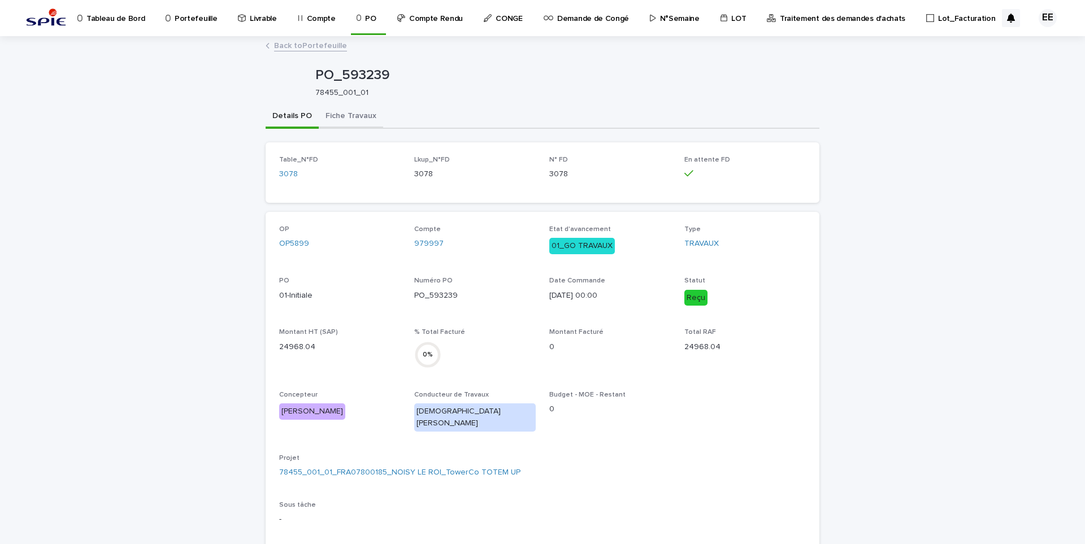 This screenshot has width=1085, height=544. I want to click on span: Compte, so click(427, 229).